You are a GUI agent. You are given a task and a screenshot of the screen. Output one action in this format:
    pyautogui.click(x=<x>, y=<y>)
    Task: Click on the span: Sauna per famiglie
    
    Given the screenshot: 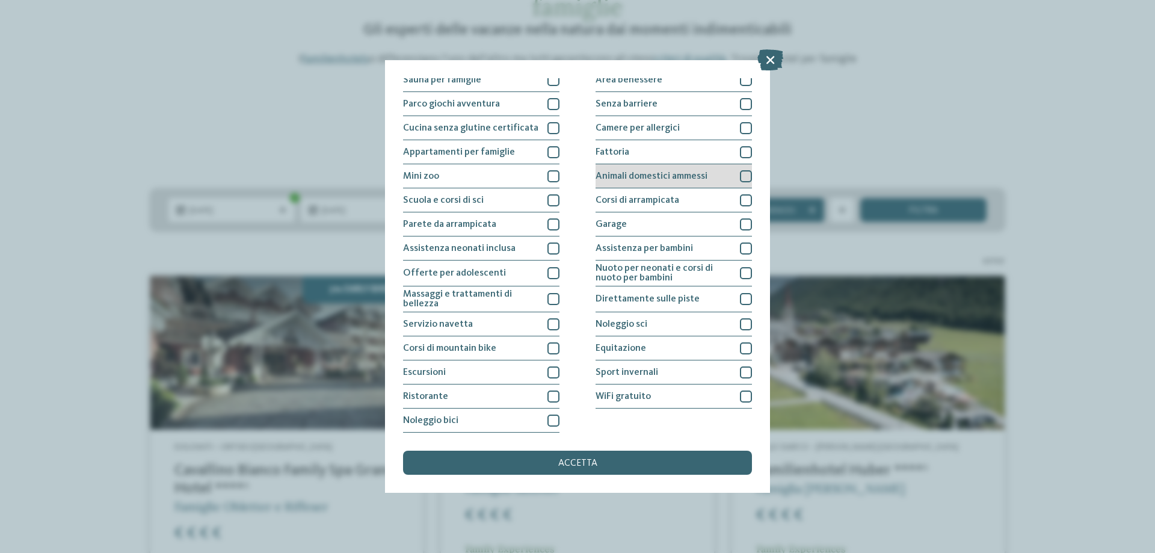 What is the action you would take?
    pyautogui.click(x=442, y=80)
    